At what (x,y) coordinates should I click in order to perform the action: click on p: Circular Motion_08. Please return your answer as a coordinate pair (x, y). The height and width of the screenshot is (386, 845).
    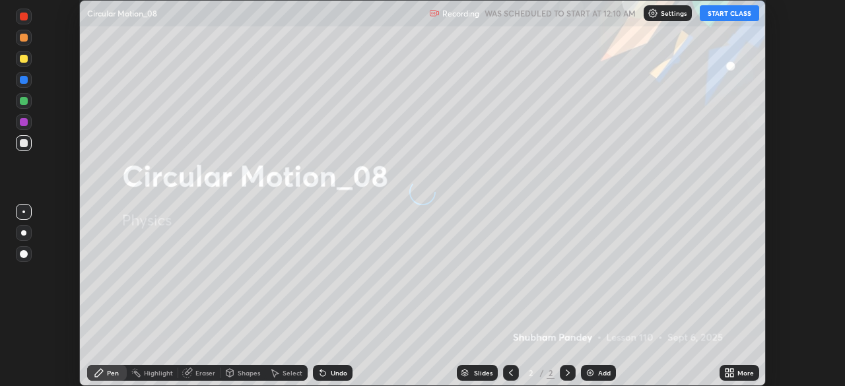
    Looking at the image, I should click on (122, 13).